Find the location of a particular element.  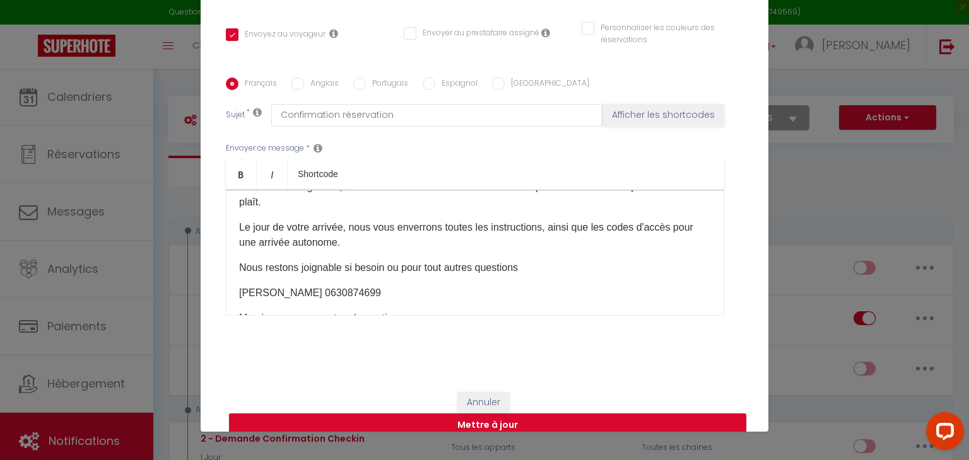

i: Envoyer au voyageur is located at coordinates (334, 33).